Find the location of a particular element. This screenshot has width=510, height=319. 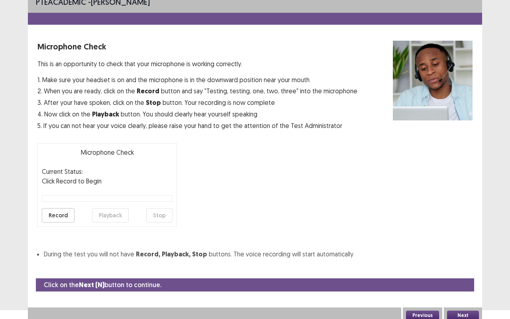

strong: Record is located at coordinates (148, 91).